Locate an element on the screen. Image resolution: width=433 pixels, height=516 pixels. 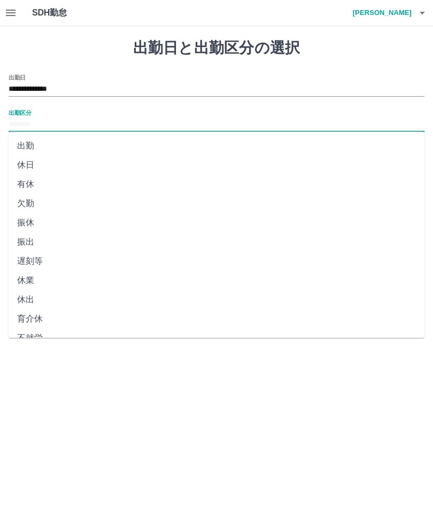
li: 育介休 is located at coordinates (216, 319).